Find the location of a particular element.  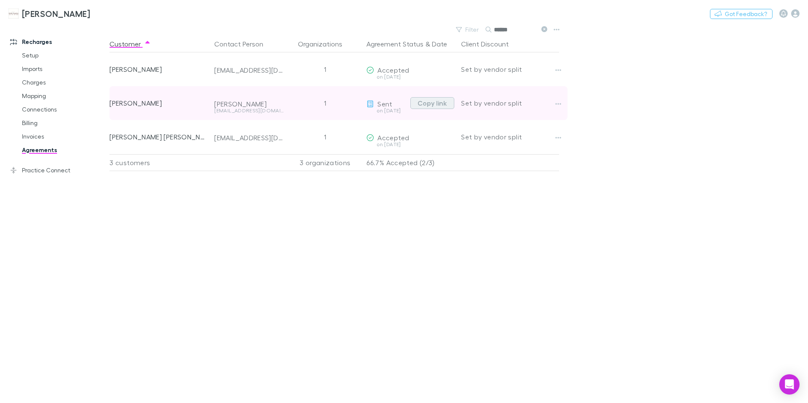

button: Client Discount is located at coordinates (490, 44).